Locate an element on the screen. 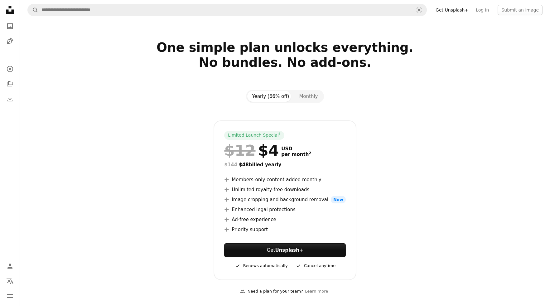 Image resolution: width=550 pixels, height=306 pixels. li: Members-only content added monthly is located at coordinates (285, 180).